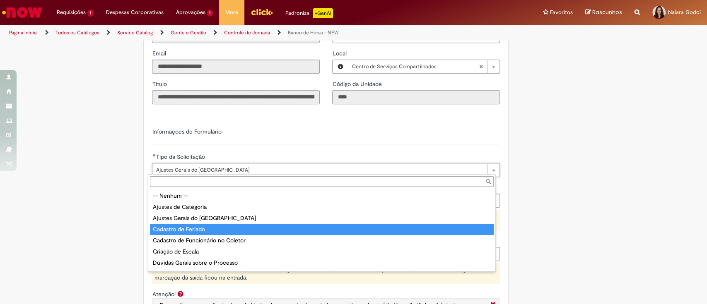  I want to click on div: -- Nenhum --, so click(322, 196).